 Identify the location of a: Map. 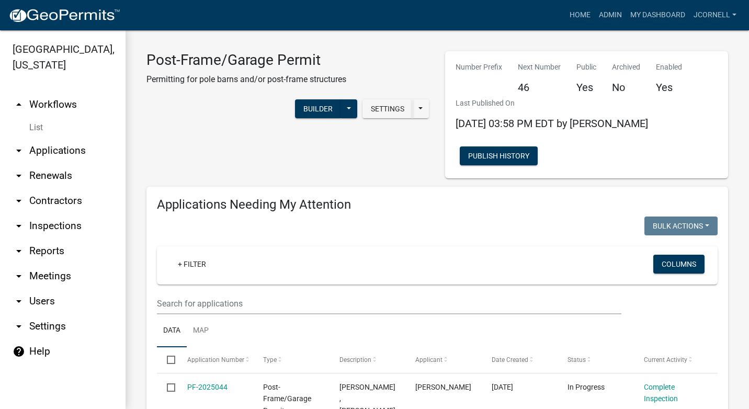
(201, 331).